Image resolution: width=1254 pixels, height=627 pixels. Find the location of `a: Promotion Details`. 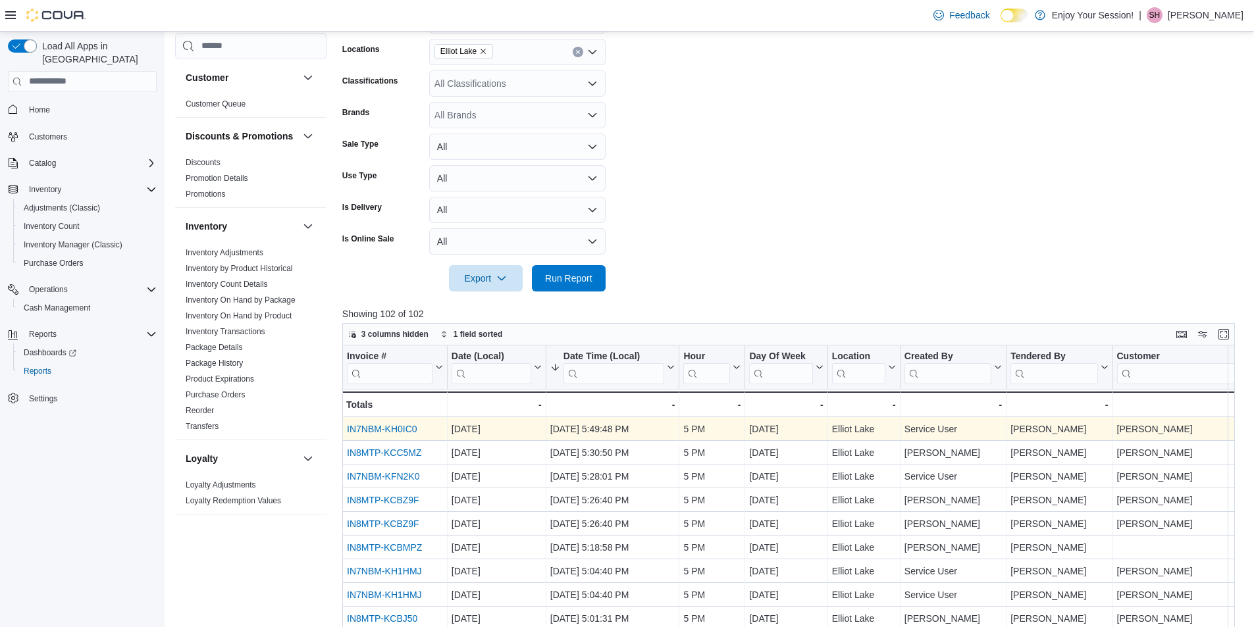

a: Promotion Details is located at coordinates (217, 178).